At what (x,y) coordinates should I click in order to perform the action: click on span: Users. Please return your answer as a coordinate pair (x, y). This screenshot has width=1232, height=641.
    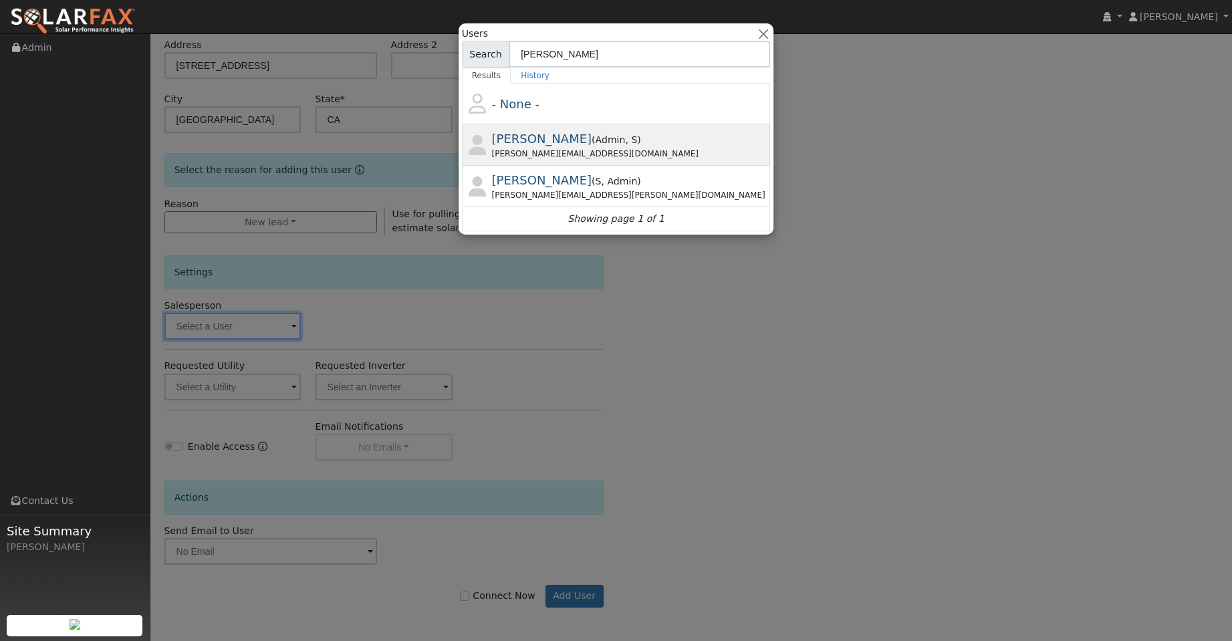
    Looking at the image, I should click on (475, 33).